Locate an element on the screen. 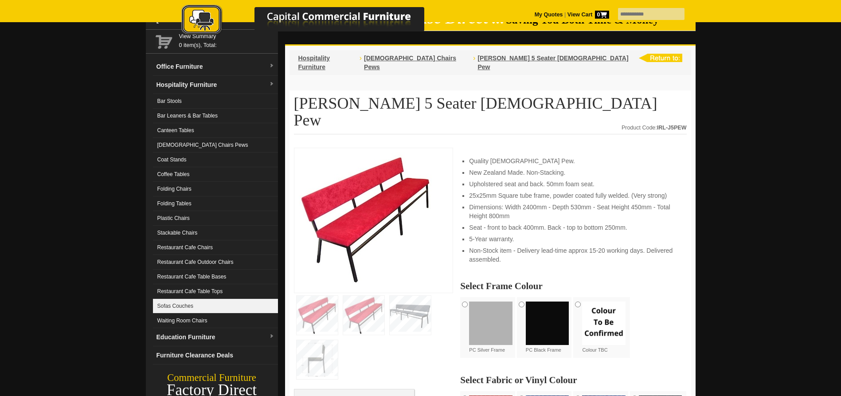 Image resolution: width=841 pixels, height=396 pixels. a: Folding Tables is located at coordinates (215, 203).